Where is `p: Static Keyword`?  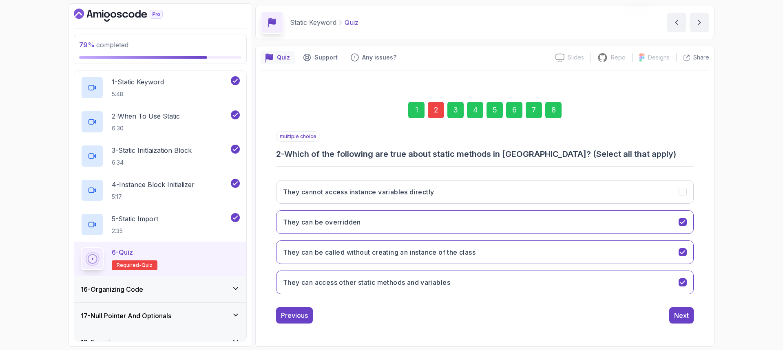 p: Static Keyword is located at coordinates (313, 22).